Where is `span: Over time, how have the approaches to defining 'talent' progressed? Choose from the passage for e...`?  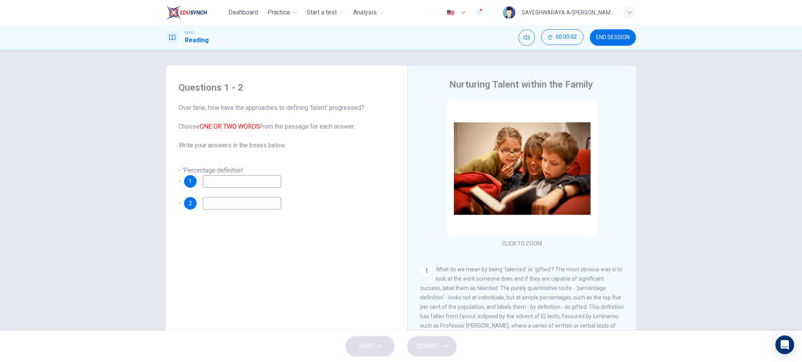
span: Over time, how have the approaches to defining 'talent' progressed? Choose from the passage for e... is located at coordinates (287, 127).